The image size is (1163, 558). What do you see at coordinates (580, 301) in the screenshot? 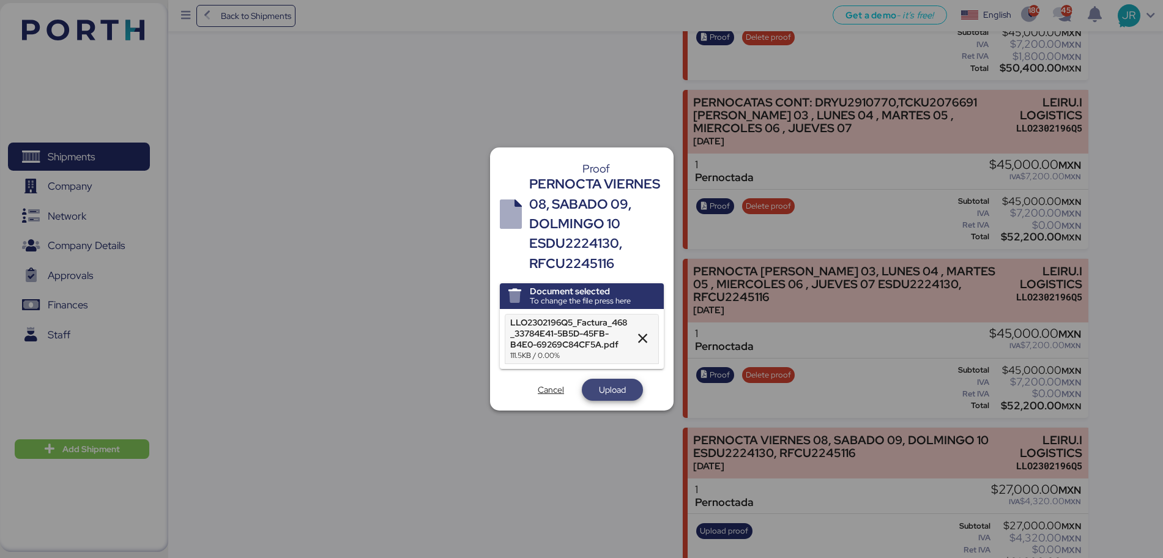
I see `div: To change the file press here` at bounding box center [580, 301].